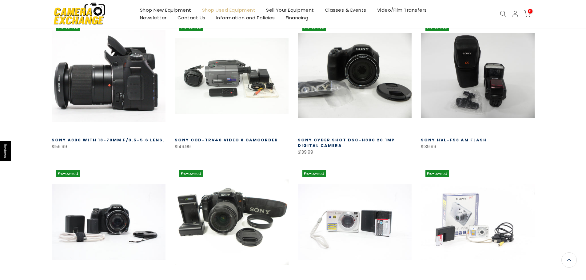 This screenshot has height=280, width=586. Describe the element at coordinates (346, 143) in the screenshot. I see `a: Sony Cyber Shot DSC-H300 20.1mp Digital camera` at that location.